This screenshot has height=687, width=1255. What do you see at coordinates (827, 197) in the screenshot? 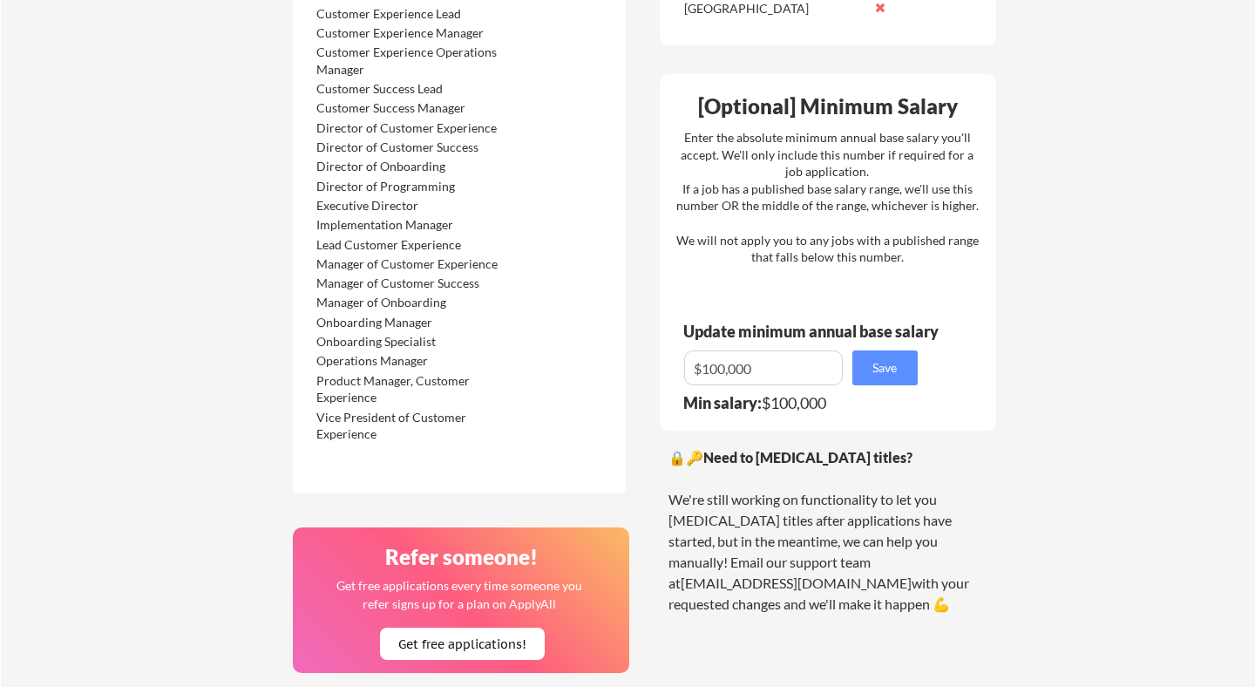
I see `div: Enter the absolute minimum annual base salary you'll accept. We'll only include this number if re...` at bounding box center [827, 197].